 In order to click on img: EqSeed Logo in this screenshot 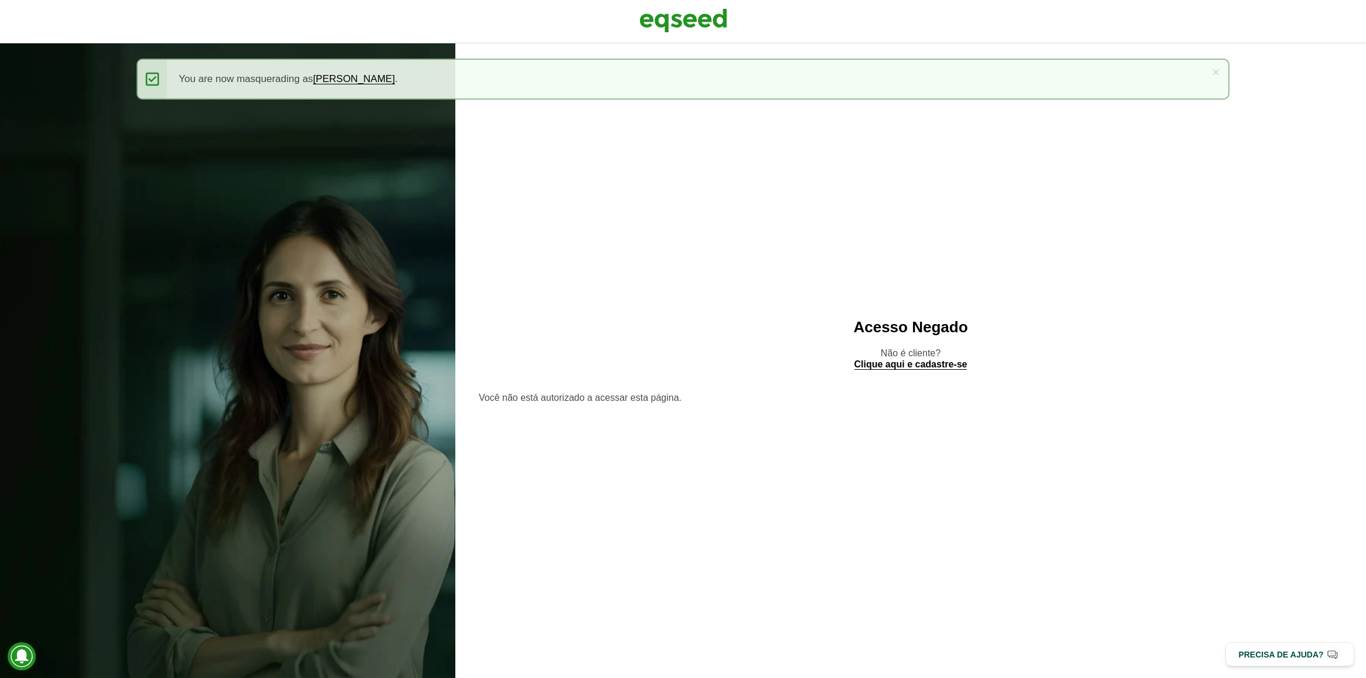, I will do `click(683, 21)`.